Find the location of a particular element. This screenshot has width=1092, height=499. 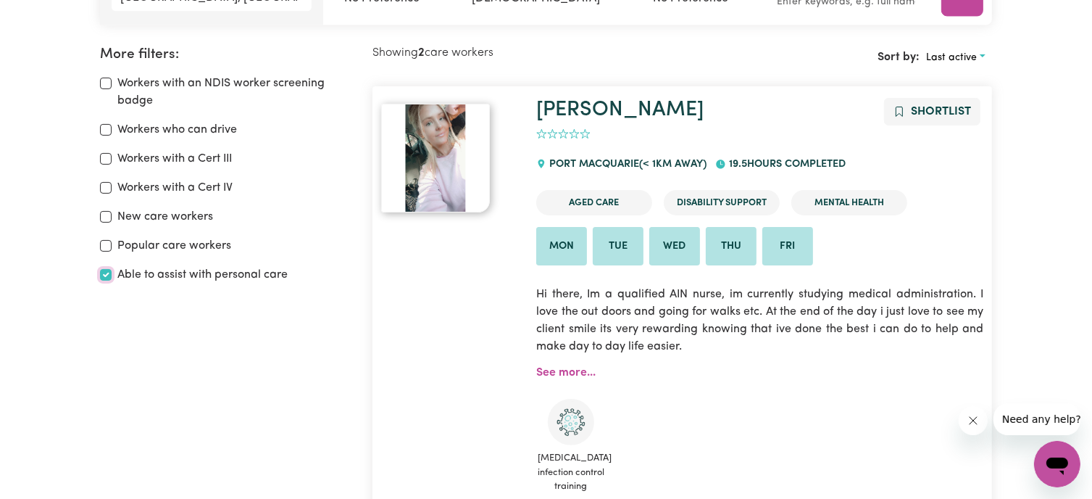

label: Workers with a Cert III is located at coordinates (175, 159).